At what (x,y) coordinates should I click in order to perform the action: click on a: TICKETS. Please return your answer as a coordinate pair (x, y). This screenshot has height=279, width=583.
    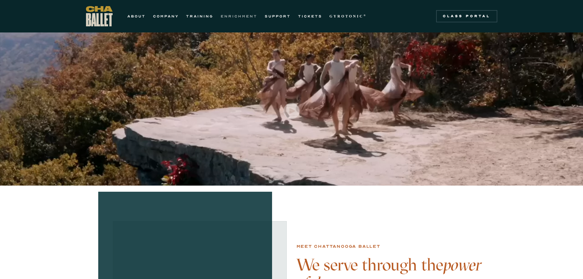
    Looking at the image, I should click on (310, 16).